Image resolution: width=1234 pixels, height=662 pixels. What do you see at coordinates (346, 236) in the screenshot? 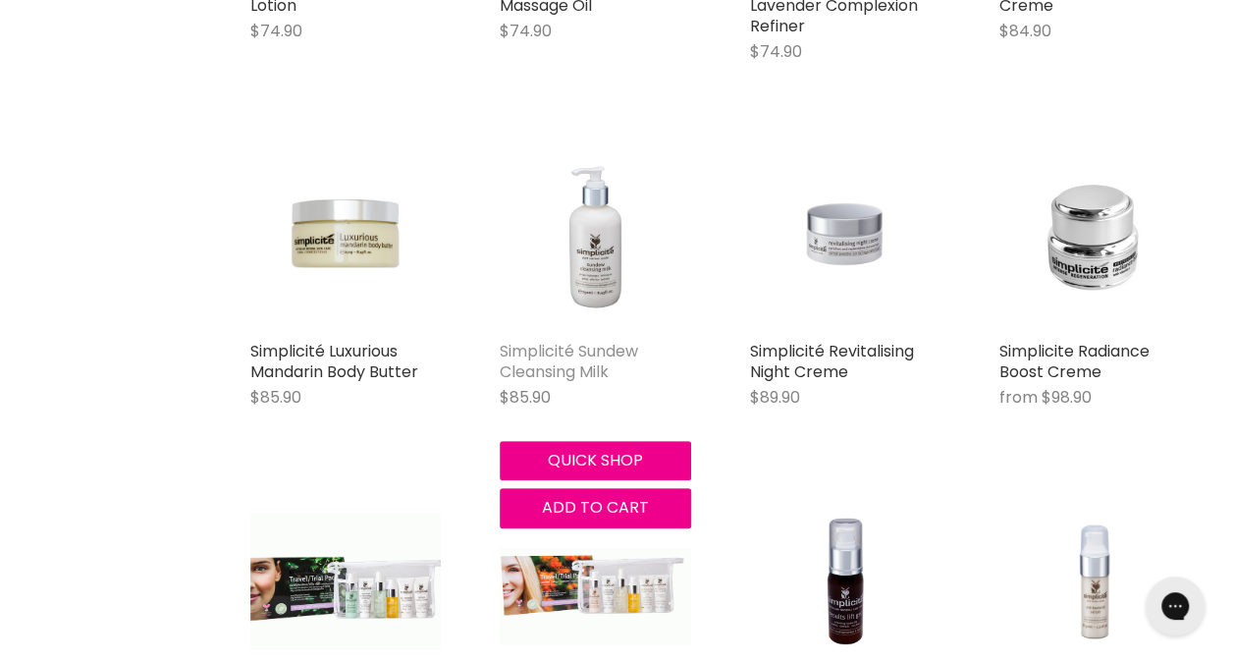
I see `img: Simplicité Luxurious Mandarin Body Butter` at bounding box center [346, 236].